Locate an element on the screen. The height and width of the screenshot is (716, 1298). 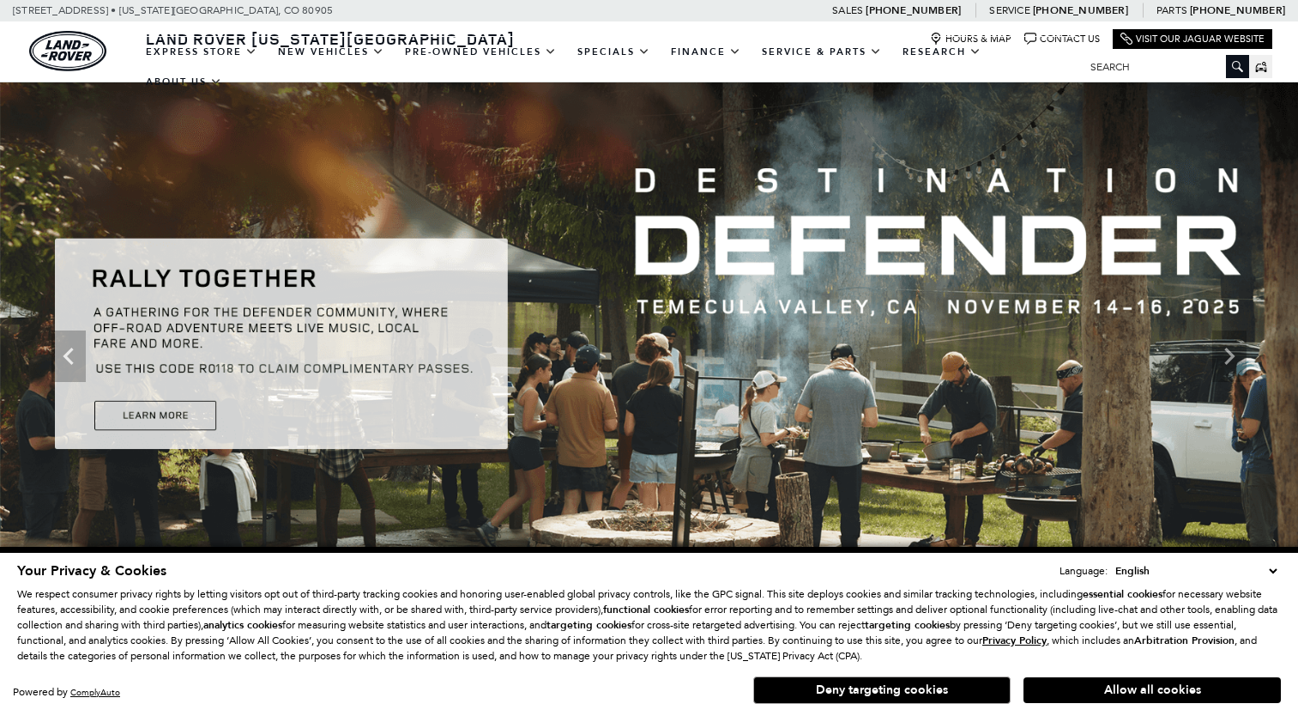
a: Research is located at coordinates (942, 51).